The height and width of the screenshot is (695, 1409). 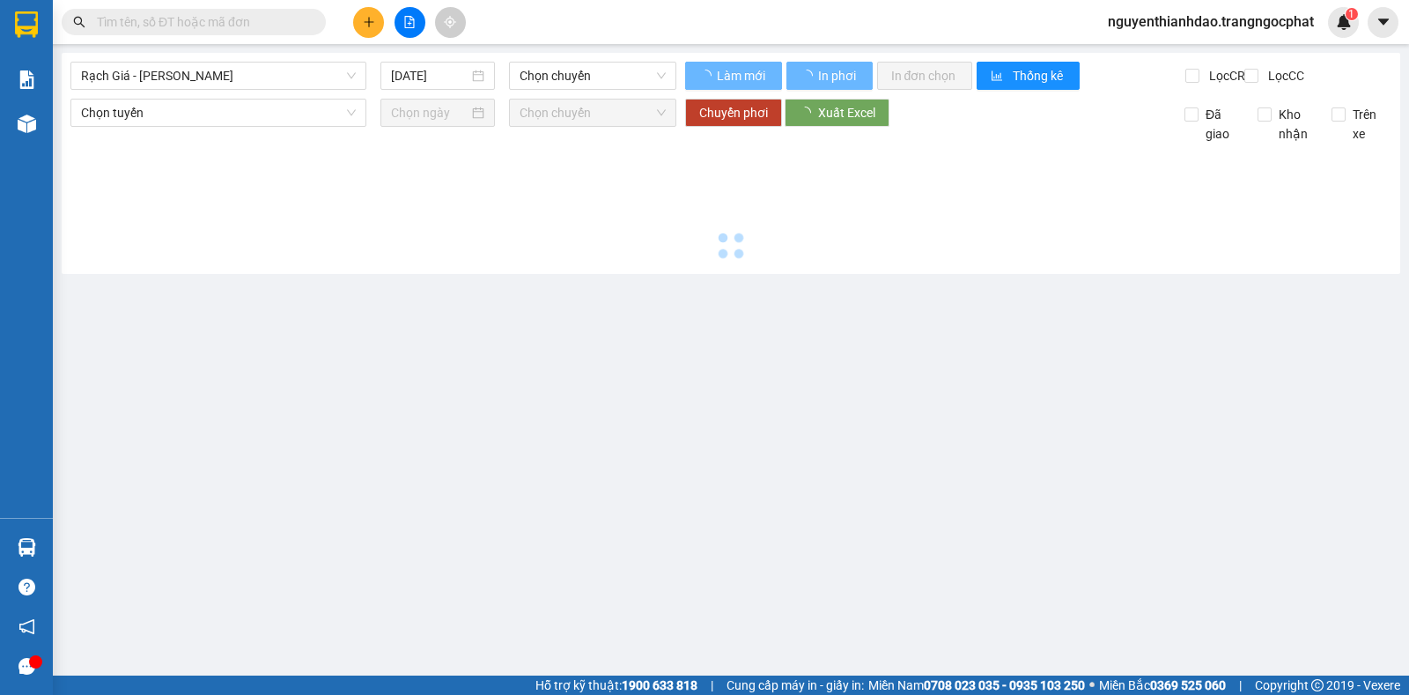 What do you see at coordinates (218, 76) in the screenshot?
I see `span: Rạch Giá - Hà Tiên` at bounding box center [218, 76].